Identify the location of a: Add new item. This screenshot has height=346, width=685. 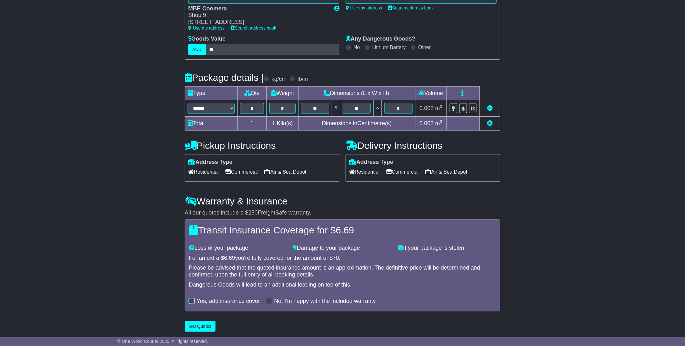
(490, 123).